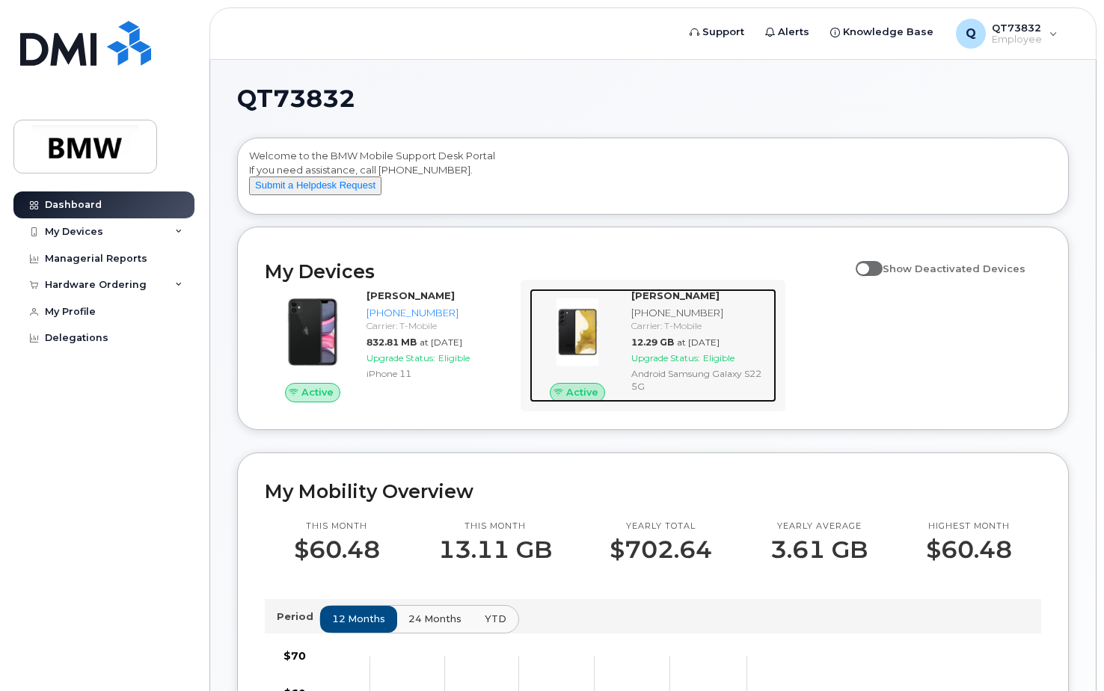  What do you see at coordinates (819, 527) in the screenshot?
I see `p: Yearly average` at bounding box center [819, 527].